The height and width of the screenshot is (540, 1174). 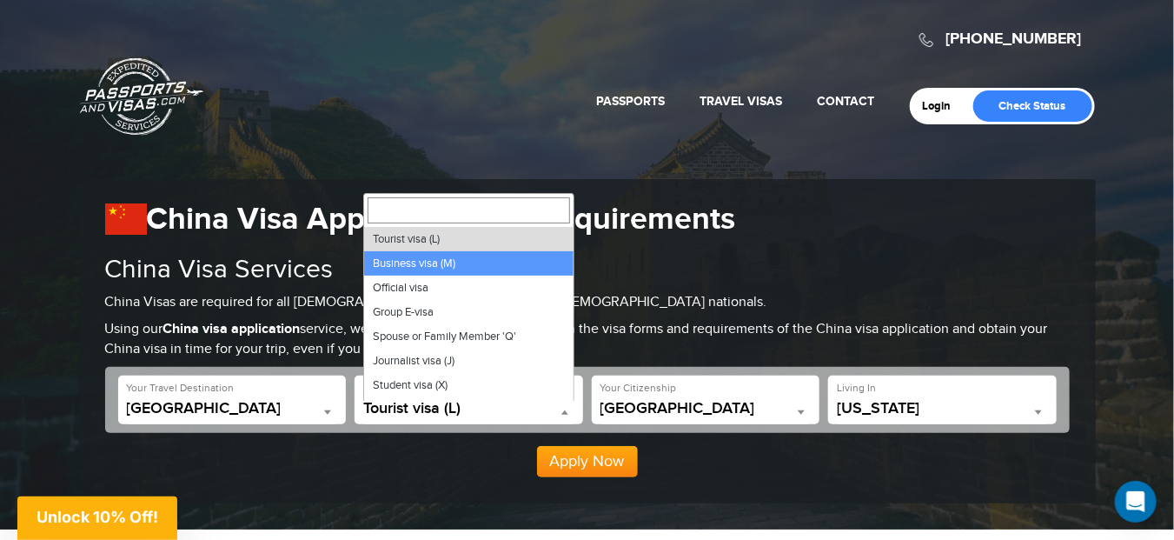 What do you see at coordinates (468, 361) in the screenshot?
I see `li: Journalist visa (J)` at bounding box center [468, 361].